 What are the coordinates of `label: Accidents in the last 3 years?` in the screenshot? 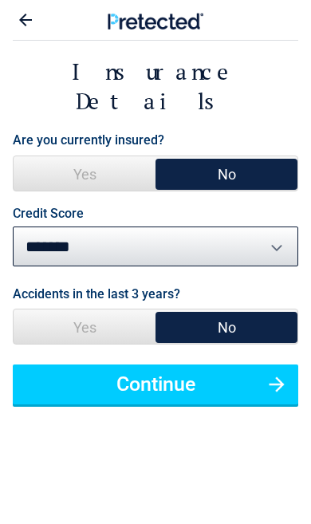 It's located at (96, 293).